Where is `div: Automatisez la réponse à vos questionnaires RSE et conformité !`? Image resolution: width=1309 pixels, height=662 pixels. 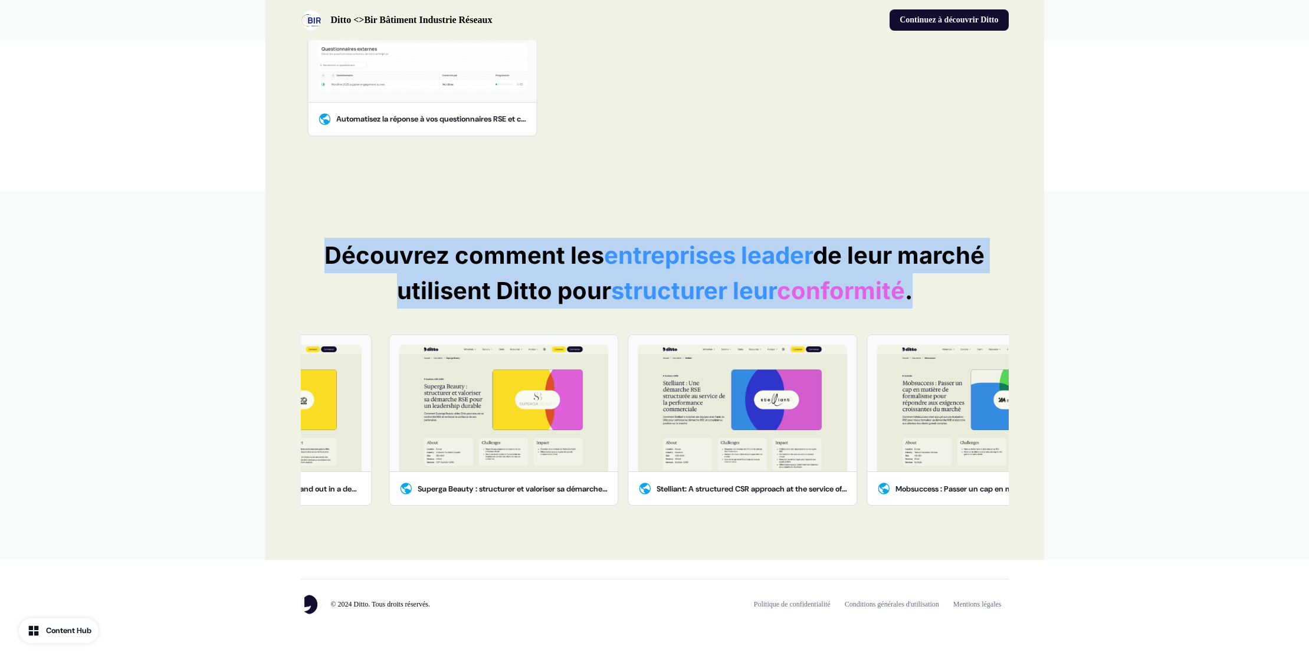
div: Automatisez la réponse à vos questionnaires RSE et conformité ! is located at coordinates (431, 119).